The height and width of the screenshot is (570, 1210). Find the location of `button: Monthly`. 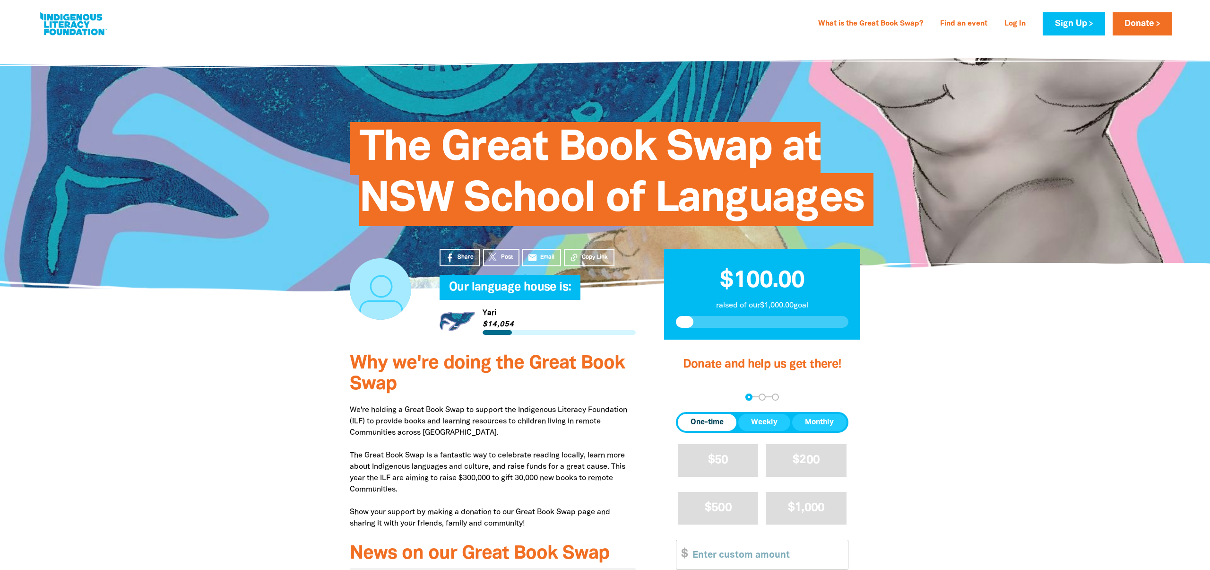

button: Monthly is located at coordinates (819, 422).